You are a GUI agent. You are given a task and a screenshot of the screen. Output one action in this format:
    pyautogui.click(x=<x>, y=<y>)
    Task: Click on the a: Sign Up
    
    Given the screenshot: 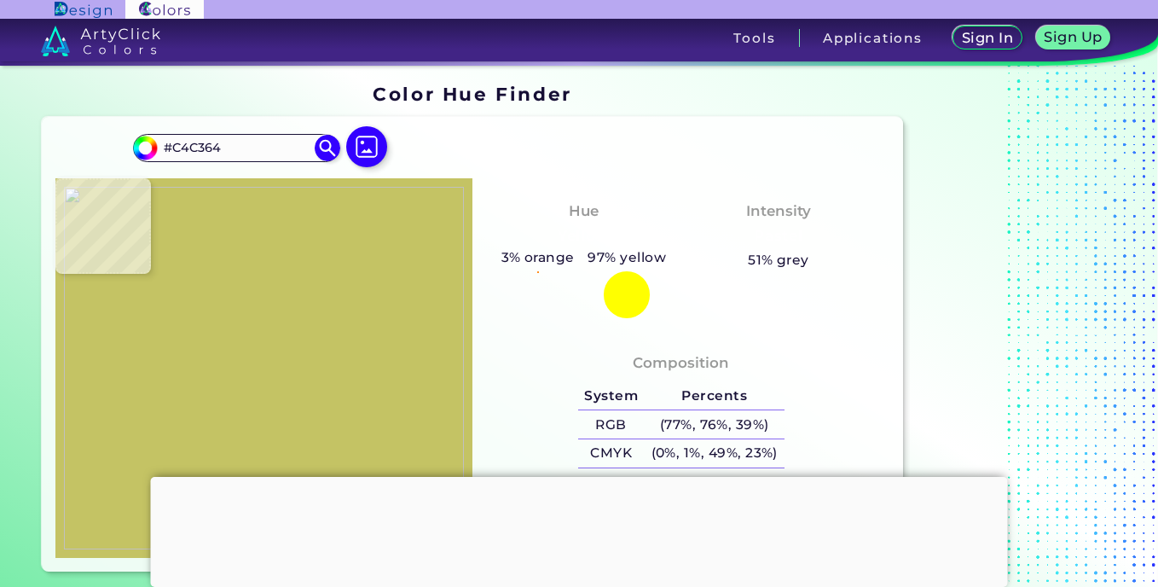 What is the action you would take?
    pyautogui.click(x=1073, y=38)
    